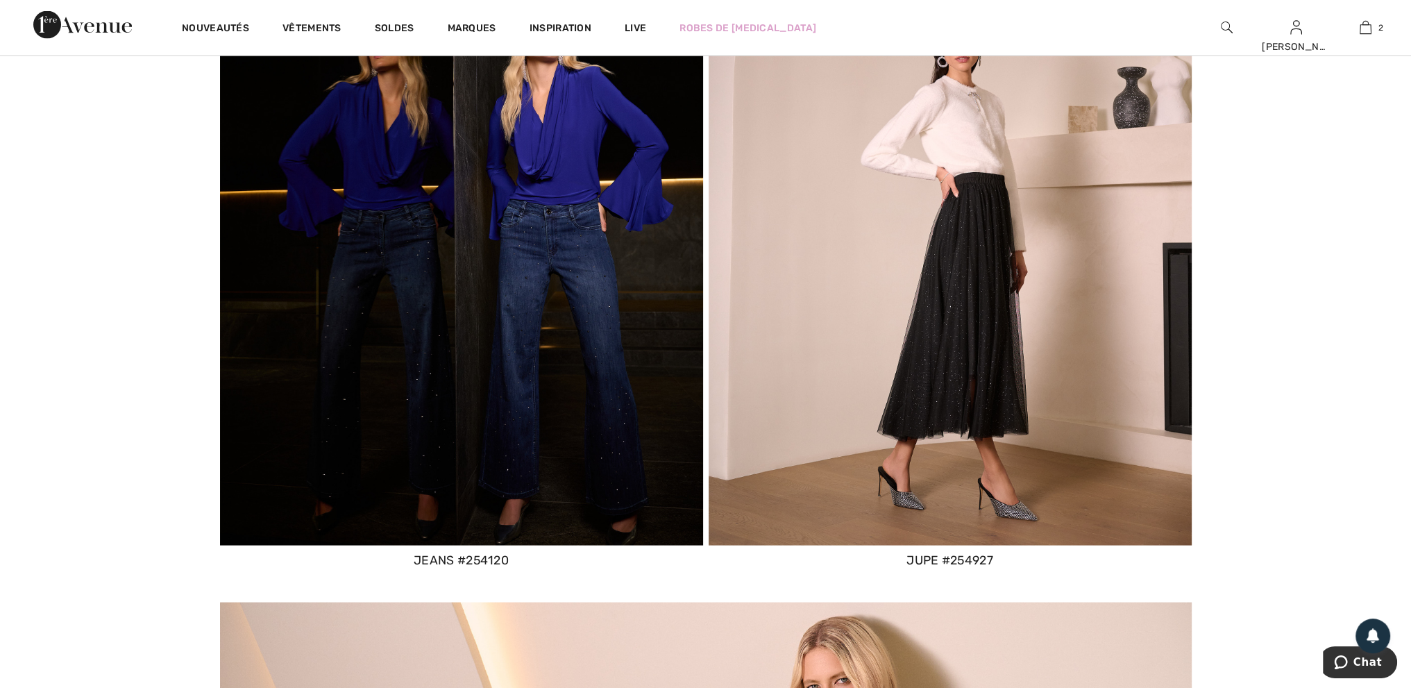  I want to click on a: Se connecter, so click(1296, 27).